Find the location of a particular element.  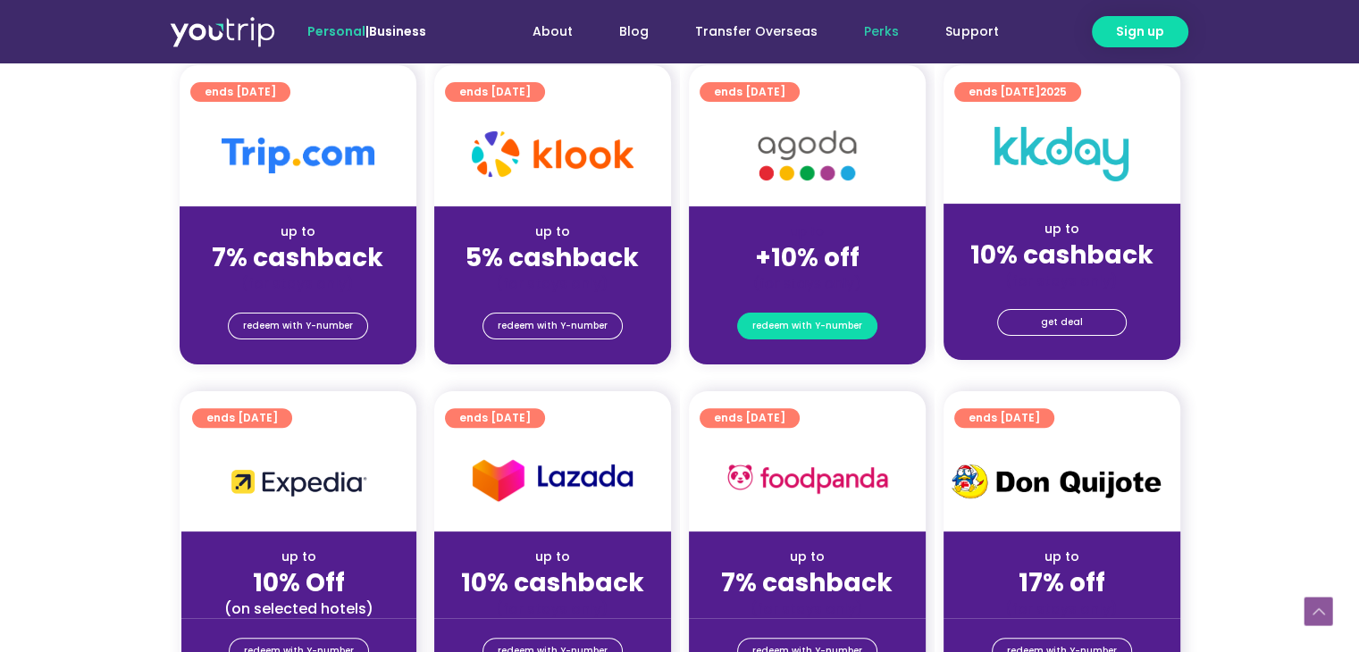

span: 2025 is located at coordinates (1053, 91).